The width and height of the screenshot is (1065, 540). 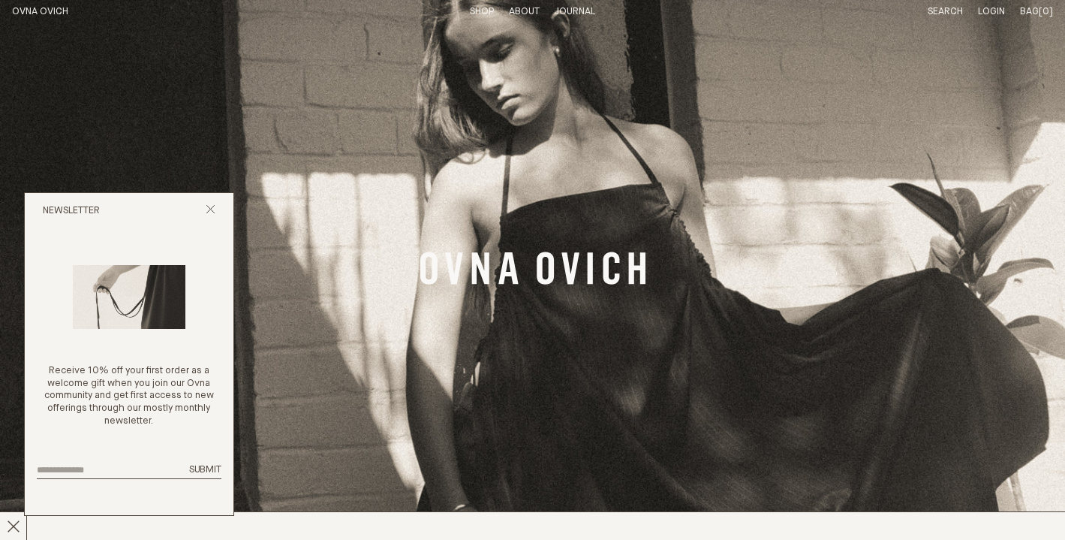 I want to click on span: Bag, so click(x=1029, y=11).